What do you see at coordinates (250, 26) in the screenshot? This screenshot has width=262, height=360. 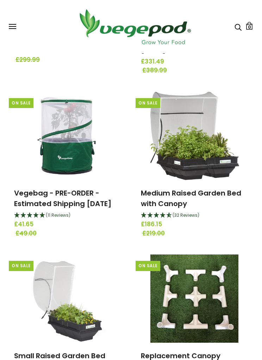 I see `a: Cart` at bounding box center [250, 26].